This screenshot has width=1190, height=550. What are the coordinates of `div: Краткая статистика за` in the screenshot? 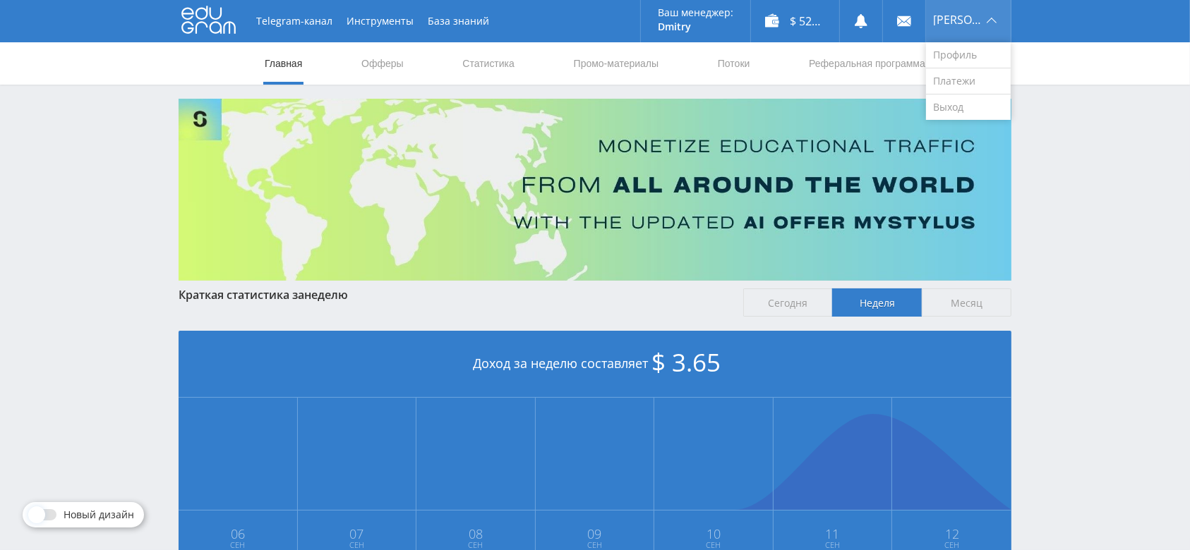 It's located at (454, 295).